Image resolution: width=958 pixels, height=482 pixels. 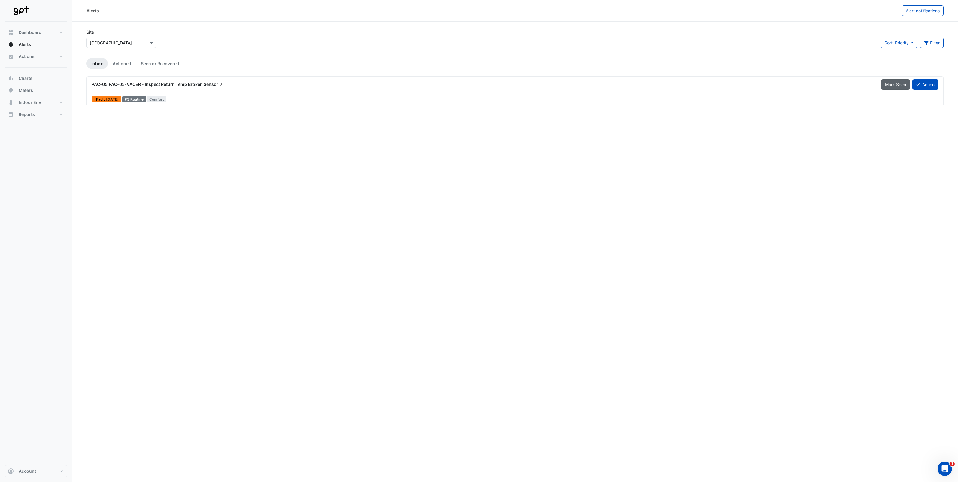 What do you see at coordinates (897, 43) in the screenshot?
I see `span: Sort: Priority` at bounding box center [897, 43].